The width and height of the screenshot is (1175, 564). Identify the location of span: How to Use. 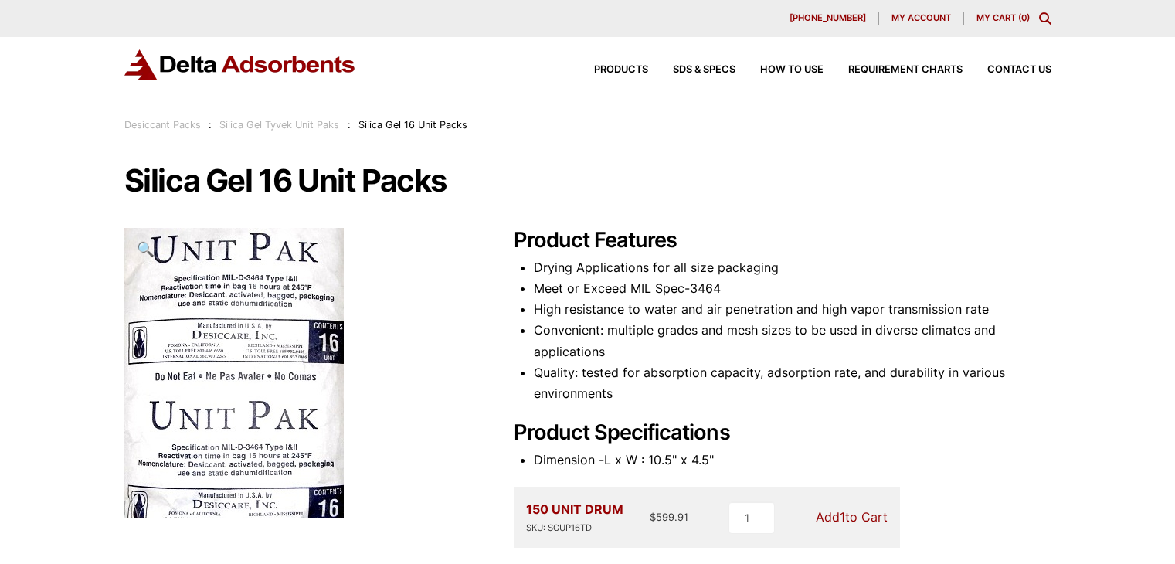
(792, 70).